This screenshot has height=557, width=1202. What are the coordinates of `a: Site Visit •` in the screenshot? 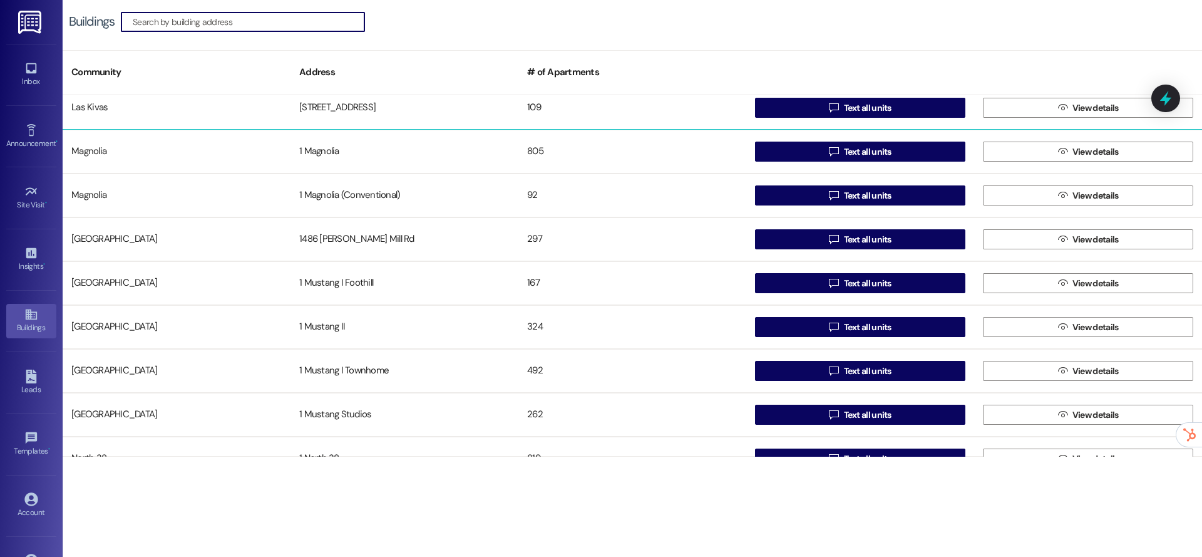 It's located at (31, 198).